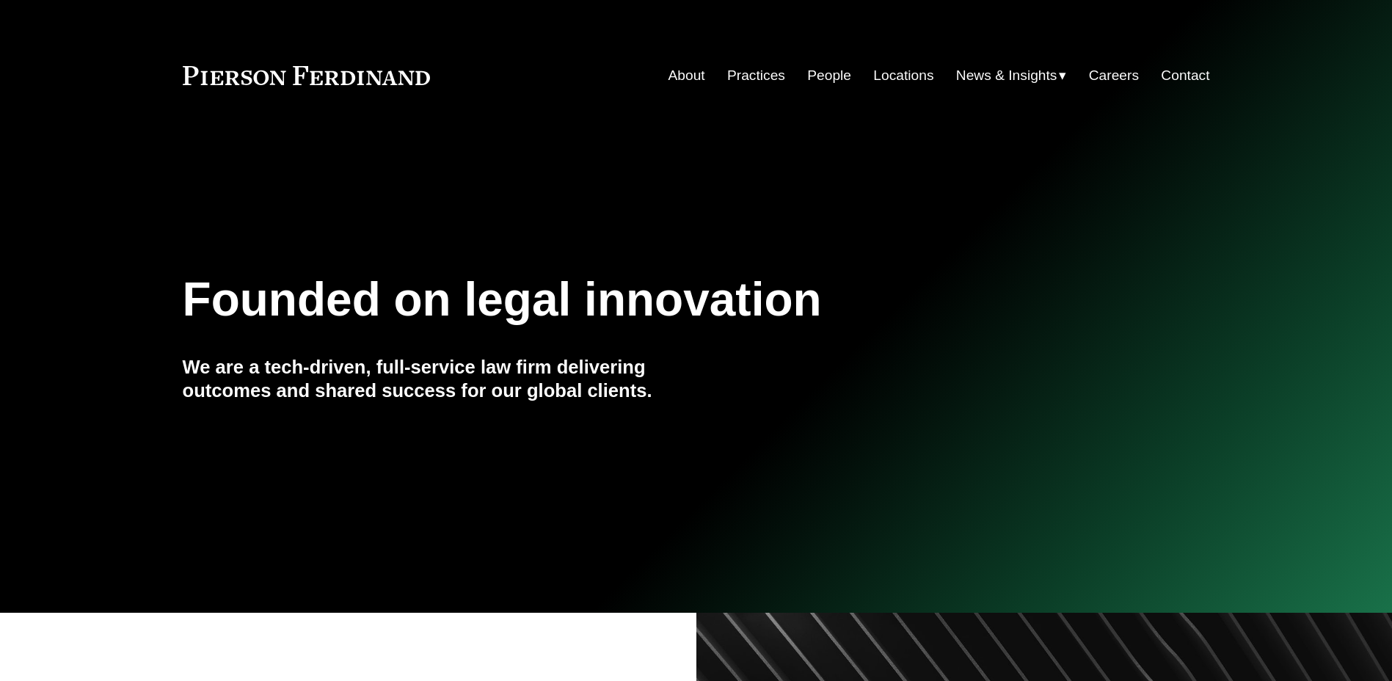 The height and width of the screenshot is (681, 1392). What do you see at coordinates (1006, 76) in the screenshot?
I see `span: News & Insights` at bounding box center [1006, 76].